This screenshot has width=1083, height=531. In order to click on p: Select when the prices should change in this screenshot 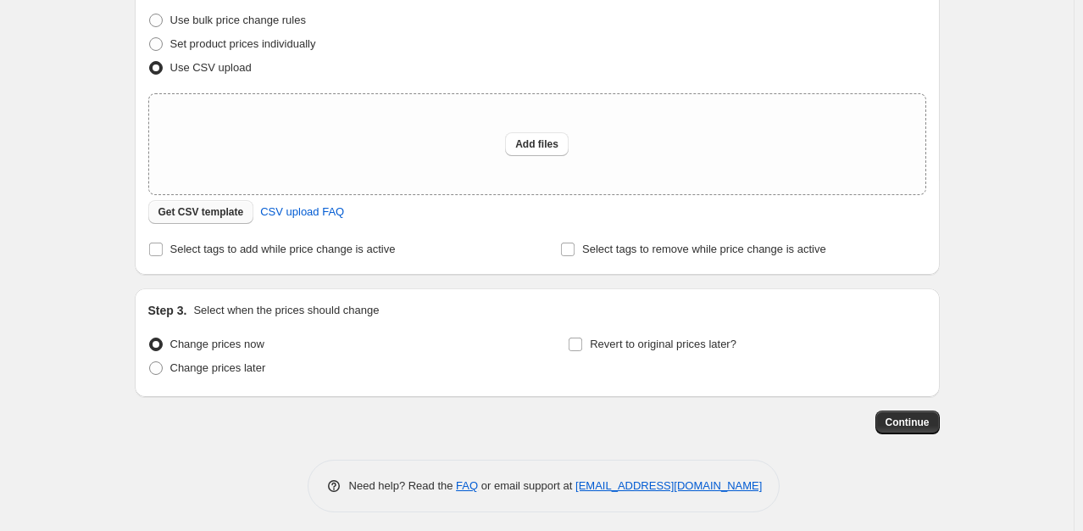, I will do `click(286, 310)`.